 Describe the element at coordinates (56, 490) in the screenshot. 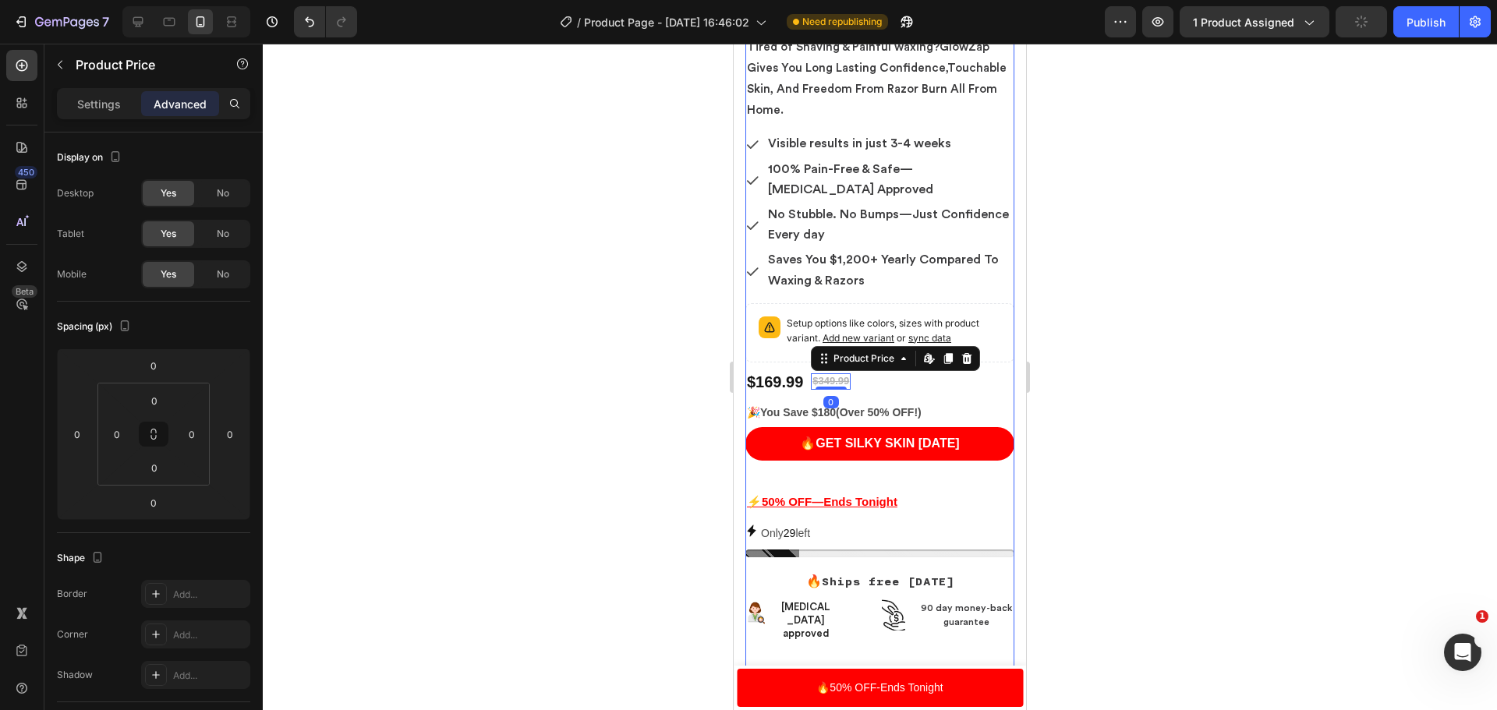

I see `span: 29` at that location.